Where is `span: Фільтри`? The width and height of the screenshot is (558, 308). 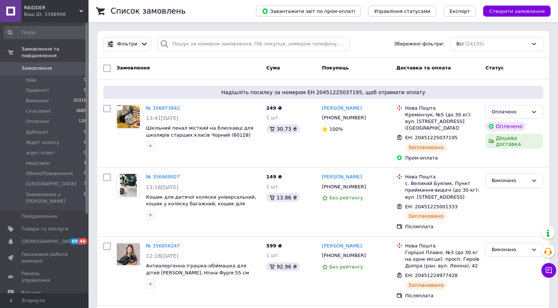 span: Фільтри is located at coordinates (127, 44).